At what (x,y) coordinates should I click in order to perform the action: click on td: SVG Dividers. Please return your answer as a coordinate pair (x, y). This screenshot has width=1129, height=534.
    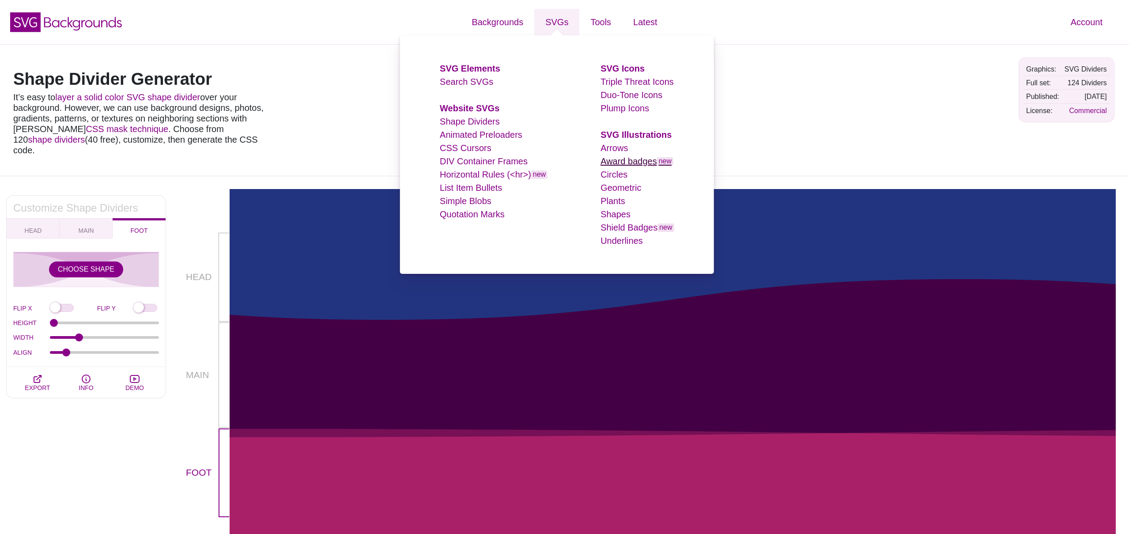
    Looking at the image, I should click on (1086, 69).